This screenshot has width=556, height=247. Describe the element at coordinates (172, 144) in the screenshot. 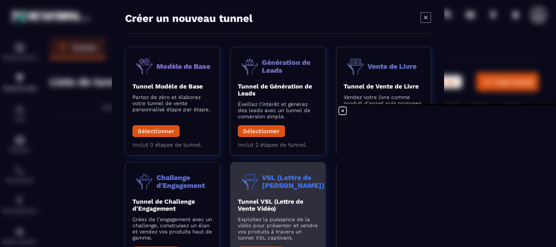

I see `p: Inclut 0 étapes de tunnel.` at that location.